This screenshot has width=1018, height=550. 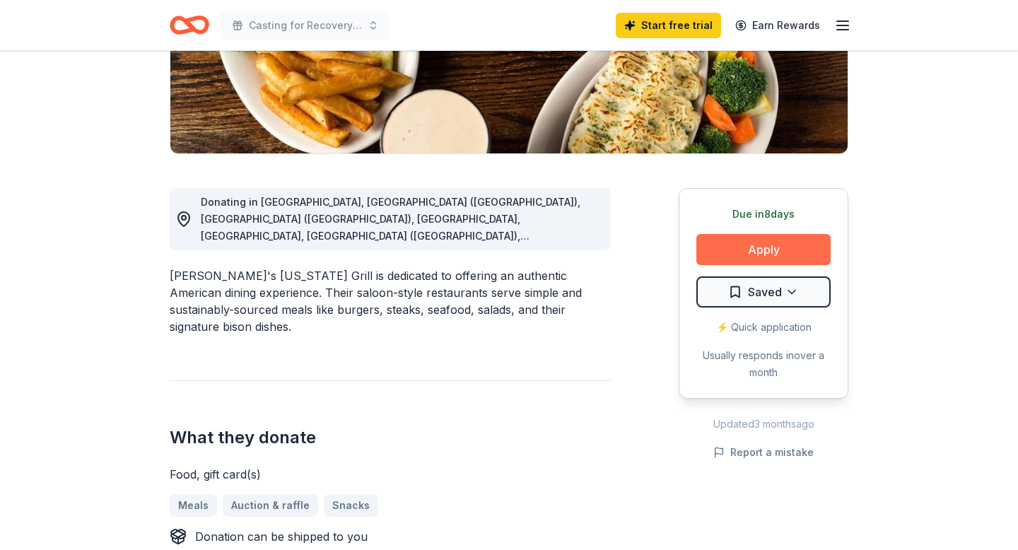 What do you see at coordinates (390, 474) in the screenshot?
I see `div: Food, gift card(s)` at bounding box center [390, 474].